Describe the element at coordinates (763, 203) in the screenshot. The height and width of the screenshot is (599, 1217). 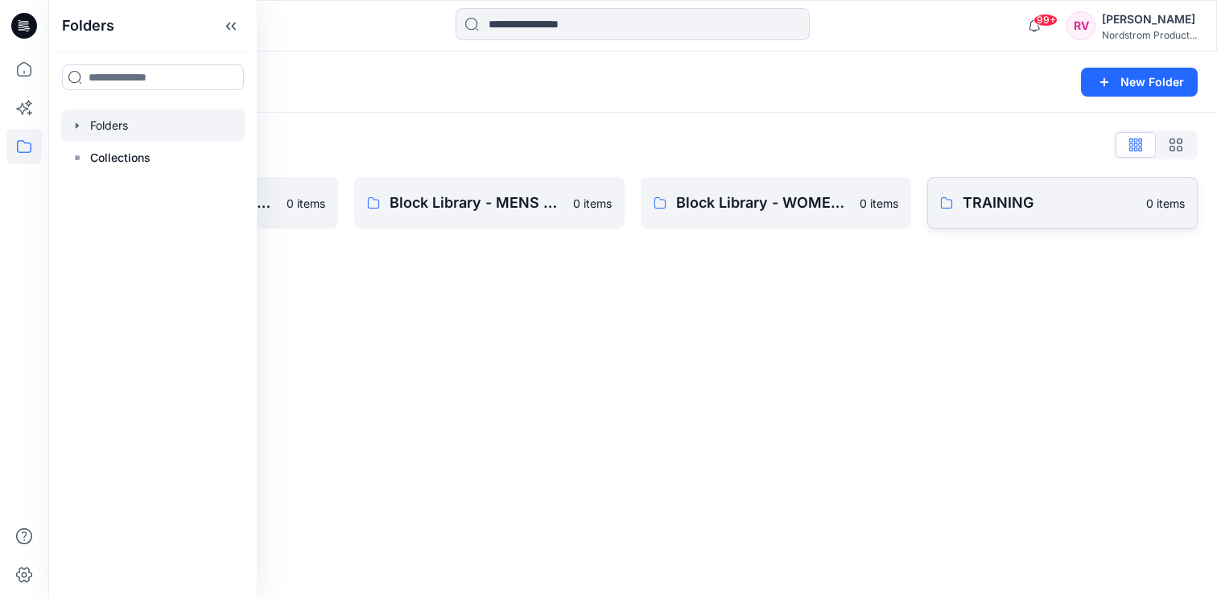
I see `p: Block Library - WOMENS` at that location.